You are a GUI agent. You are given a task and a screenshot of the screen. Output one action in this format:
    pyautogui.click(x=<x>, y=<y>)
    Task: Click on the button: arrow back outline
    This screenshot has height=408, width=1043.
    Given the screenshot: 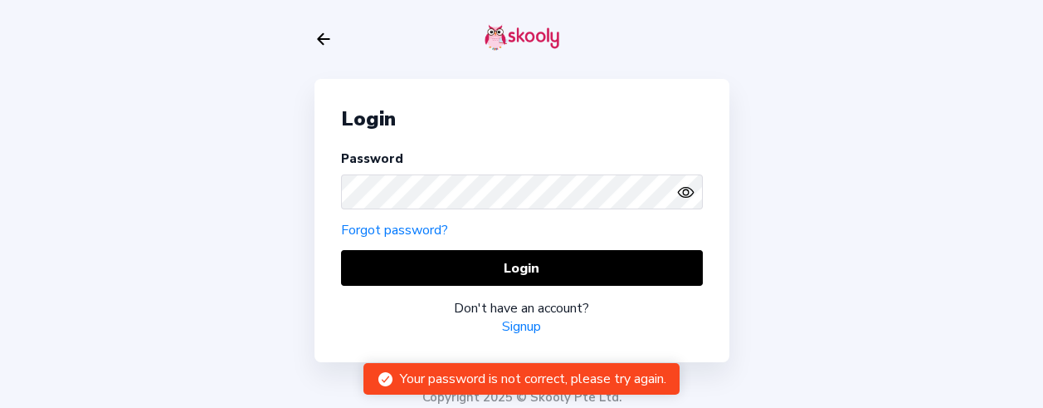 What is the action you would take?
    pyautogui.click(x=324, y=39)
    